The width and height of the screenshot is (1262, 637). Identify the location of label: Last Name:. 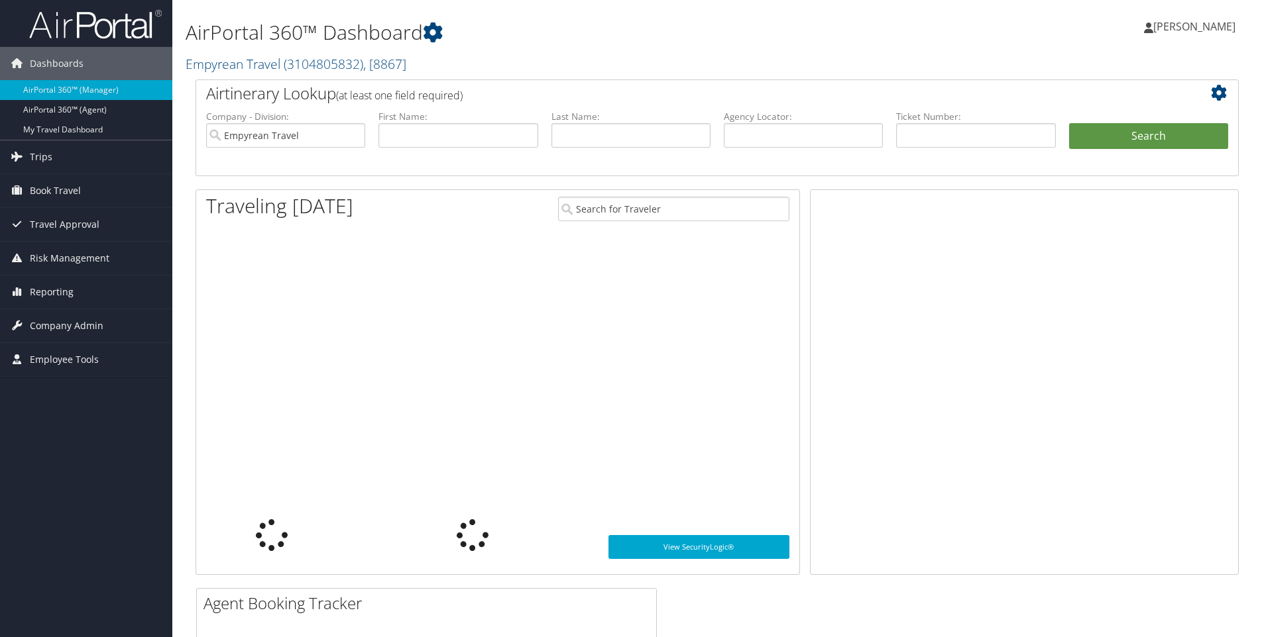
(631, 117).